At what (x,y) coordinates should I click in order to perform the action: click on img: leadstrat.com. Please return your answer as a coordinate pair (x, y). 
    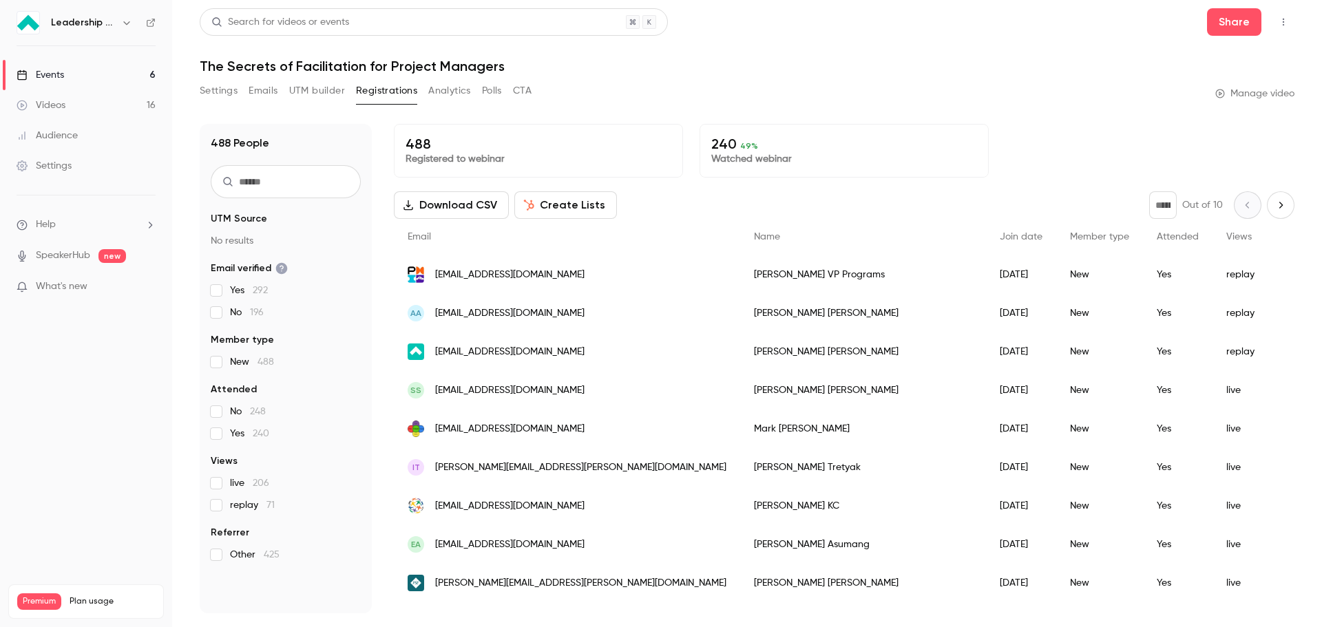
    Looking at the image, I should click on (416, 352).